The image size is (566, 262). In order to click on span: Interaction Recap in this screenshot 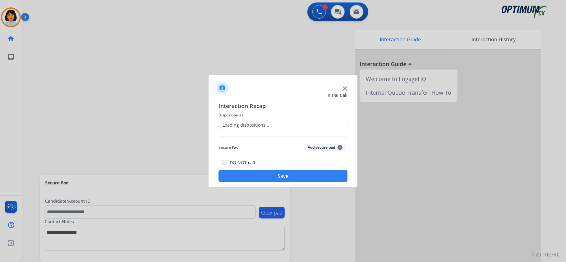, I will do `click(283, 107)`.